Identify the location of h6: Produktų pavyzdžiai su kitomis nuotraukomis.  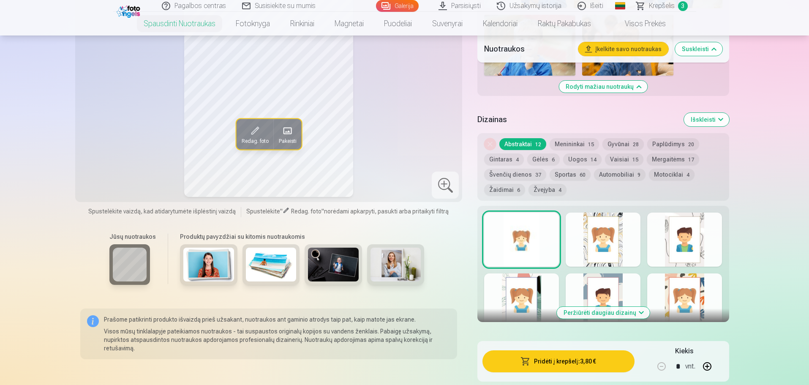
(302, 237).